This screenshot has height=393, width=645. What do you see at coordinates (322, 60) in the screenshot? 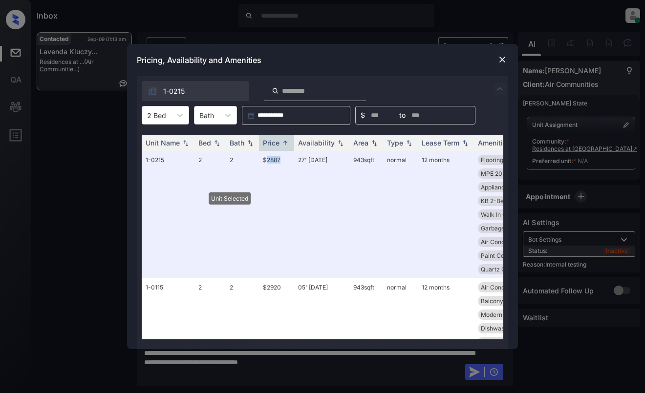
I see `div: Pricing, Availability and Amenities` at bounding box center [322, 60].